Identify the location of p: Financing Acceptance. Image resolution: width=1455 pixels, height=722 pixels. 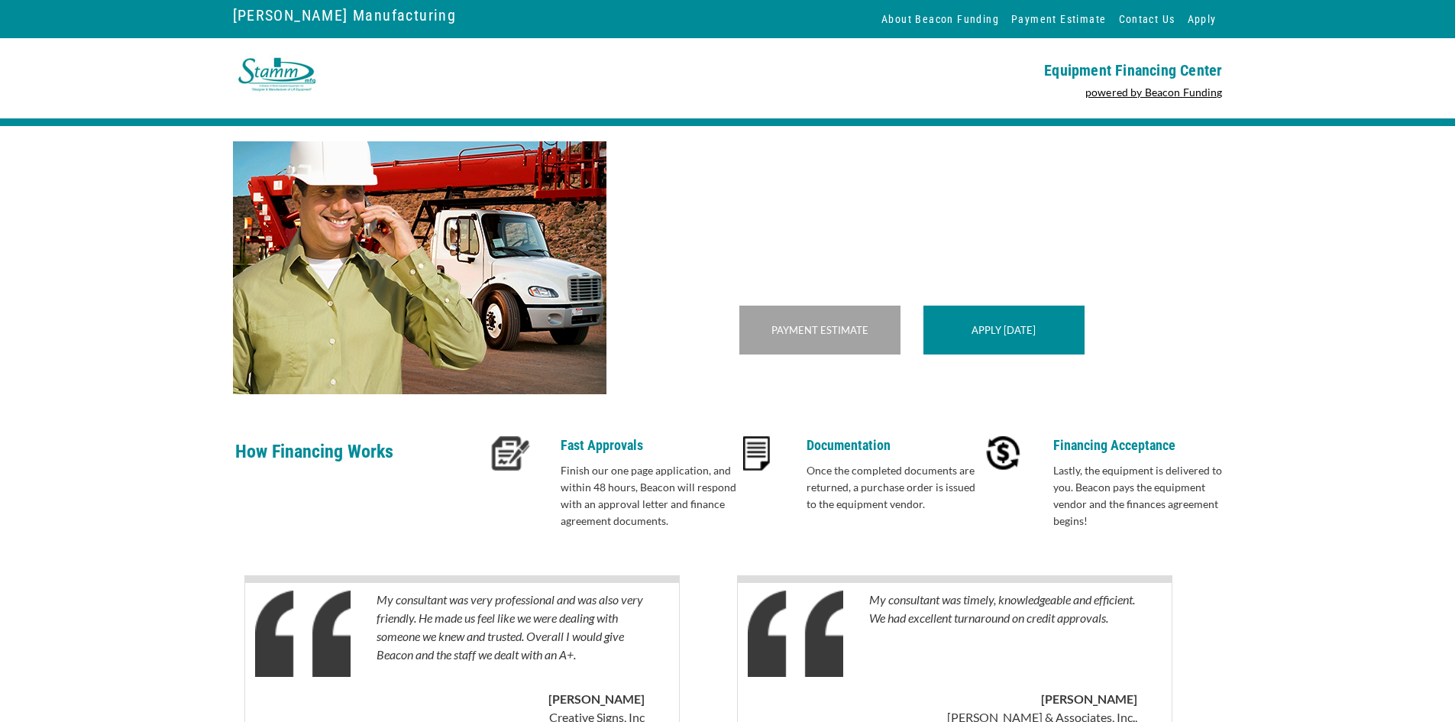
(1141, 445).